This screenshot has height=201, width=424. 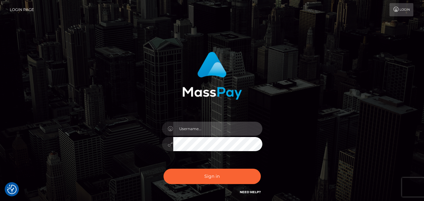 I want to click on a: Need Help?, so click(x=250, y=192).